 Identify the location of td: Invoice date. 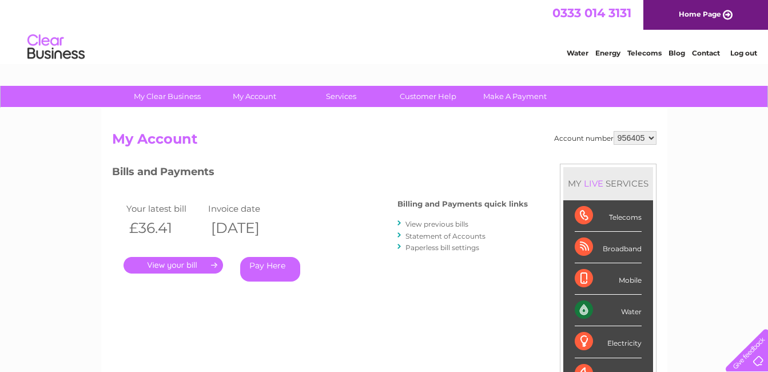
(246, 208).